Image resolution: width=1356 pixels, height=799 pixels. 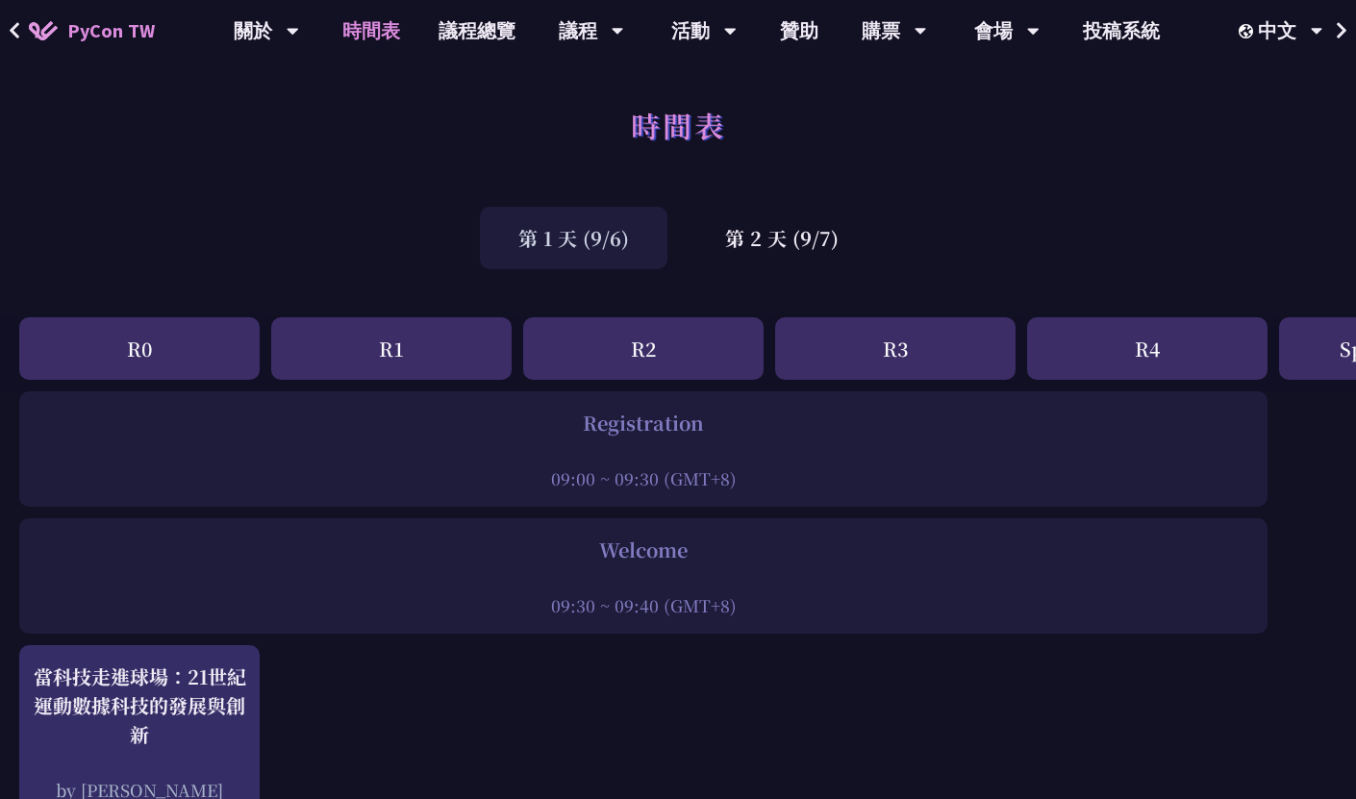 I want to click on div: Welcome, so click(x=643, y=550).